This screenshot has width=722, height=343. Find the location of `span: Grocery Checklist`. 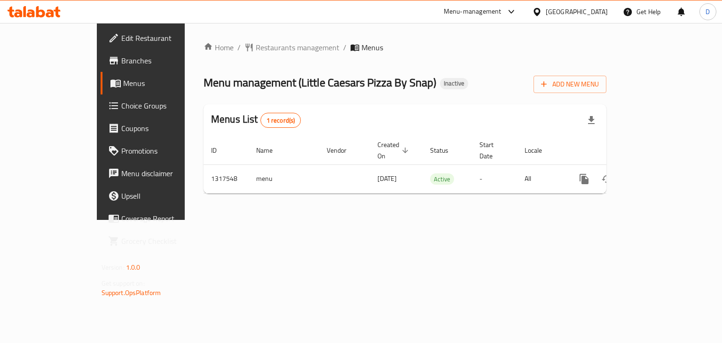

span: Grocery Checklist is located at coordinates (165, 241).